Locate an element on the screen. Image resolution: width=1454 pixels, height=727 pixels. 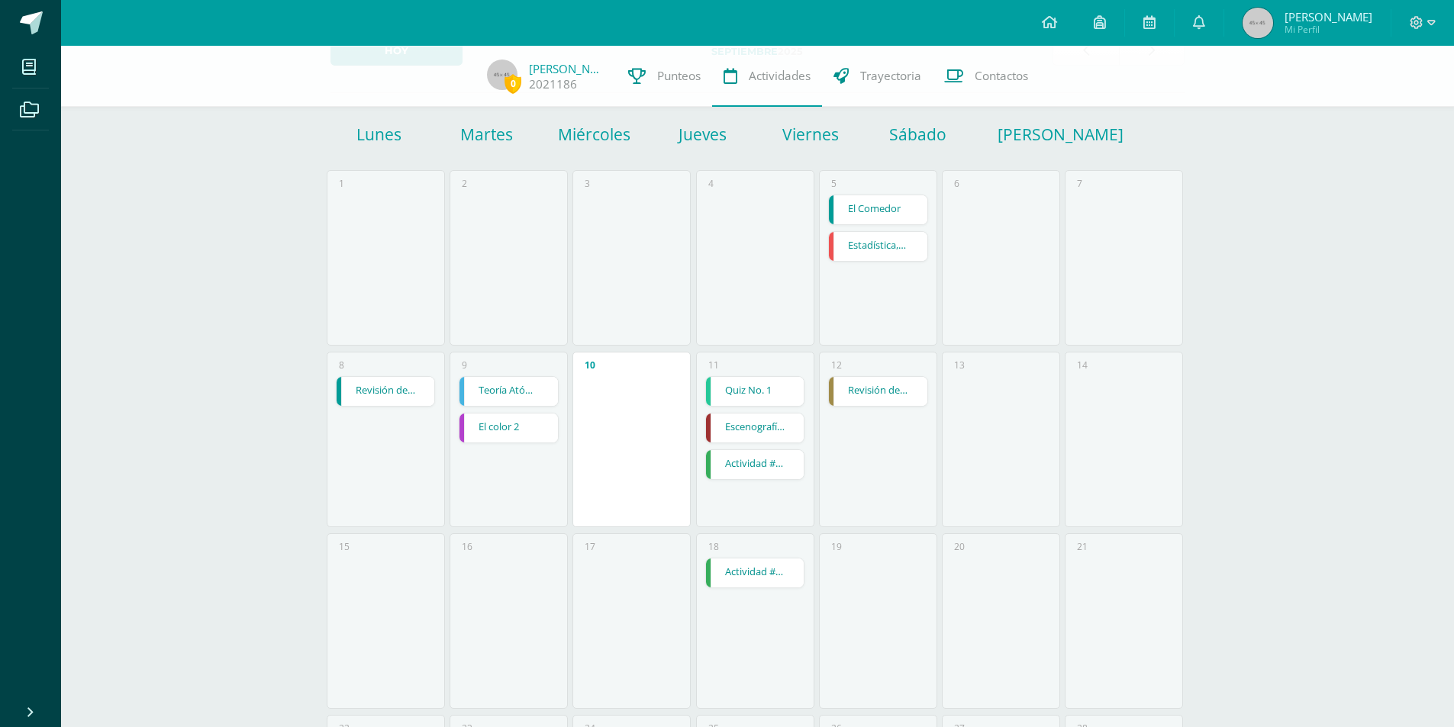
a: Actividad #4 - Revisión de libro is located at coordinates (755, 573).